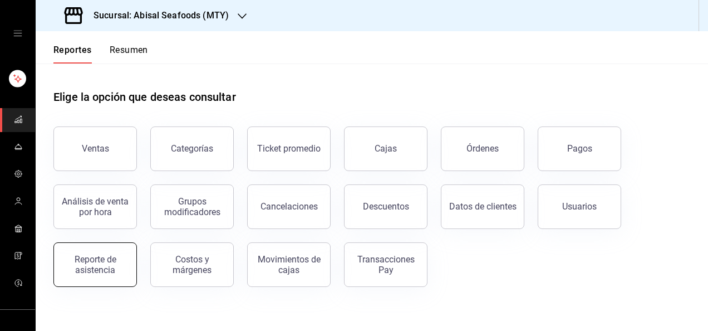 Image resolution: width=708 pixels, height=331 pixels. What do you see at coordinates (95, 148) in the screenshot?
I see `div: Ventas` at bounding box center [95, 148].